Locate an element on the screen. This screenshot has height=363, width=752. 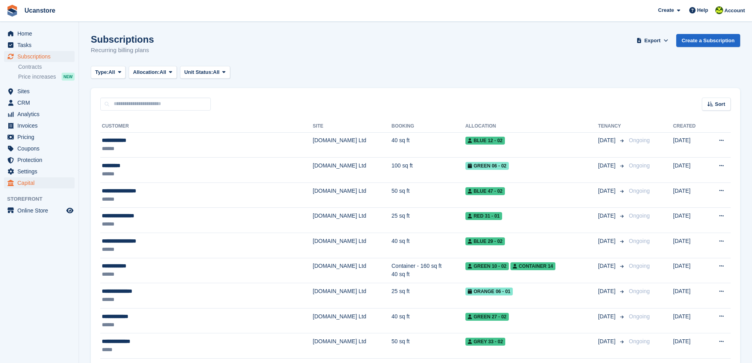
span: Invoices is located at coordinates (41, 126).